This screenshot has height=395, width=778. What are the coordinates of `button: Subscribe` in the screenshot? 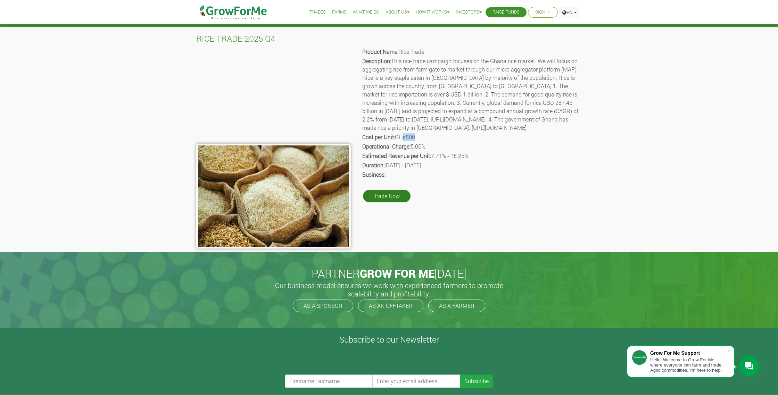 It's located at (476, 381).